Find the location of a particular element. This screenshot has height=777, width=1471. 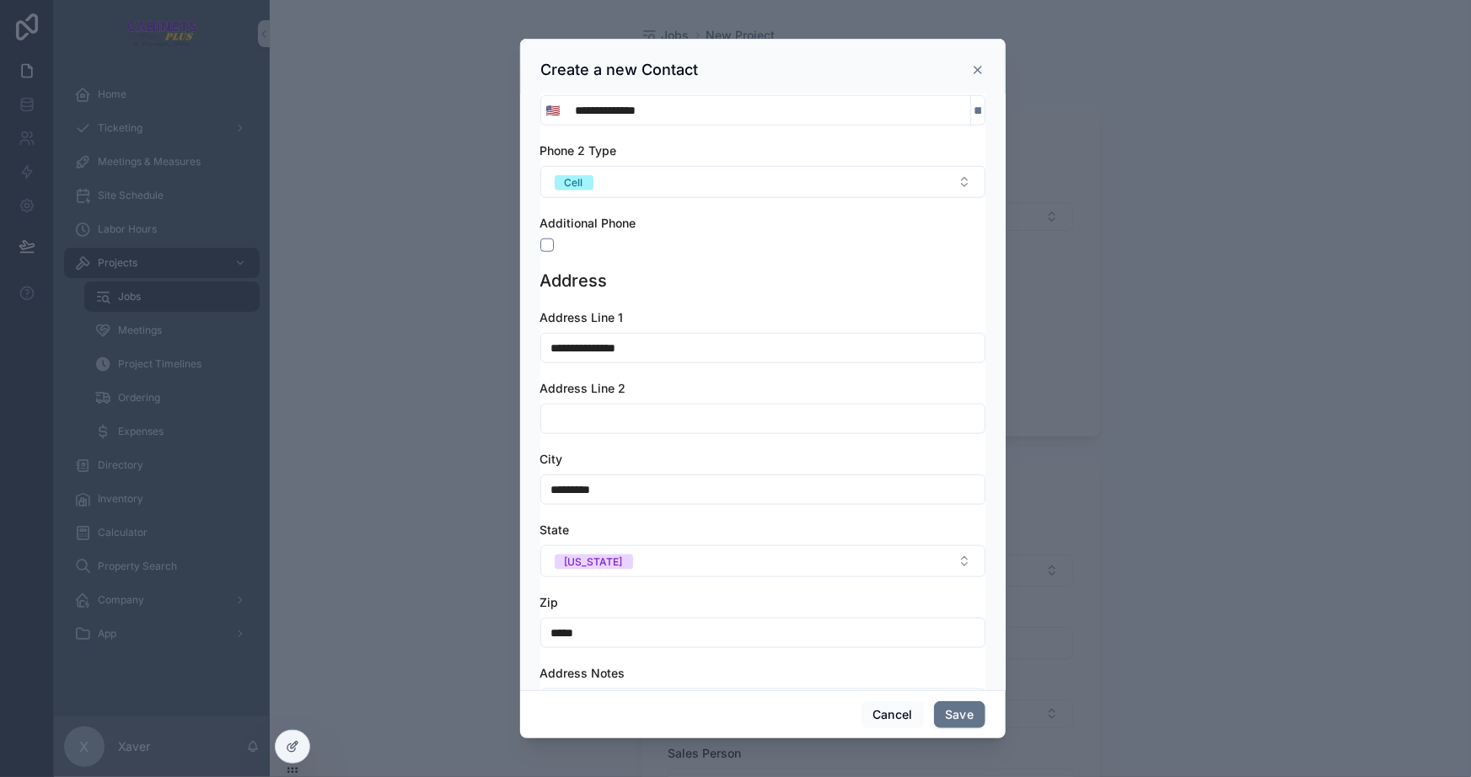

span: City is located at coordinates (551, 459).